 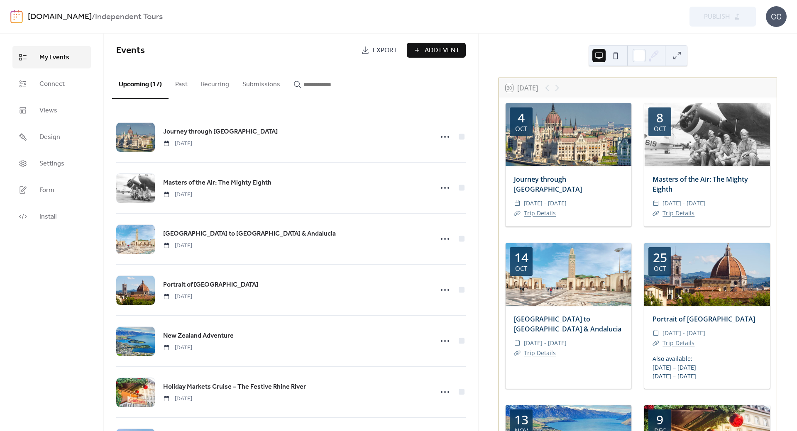 I want to click on b: Independent Tours, so click(x=129, y=17).